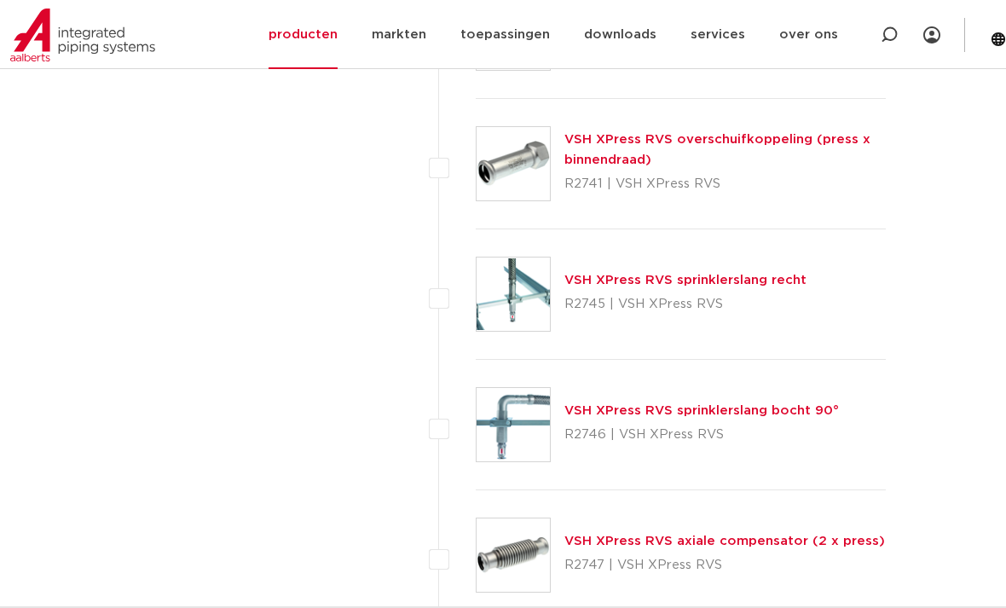 The width and height of the screenshot is (1006, 608). I want to click on img: Thumbnail for VSH XPress RVS overschuifkoppeling (press x binnendraad), so click(513, 164).